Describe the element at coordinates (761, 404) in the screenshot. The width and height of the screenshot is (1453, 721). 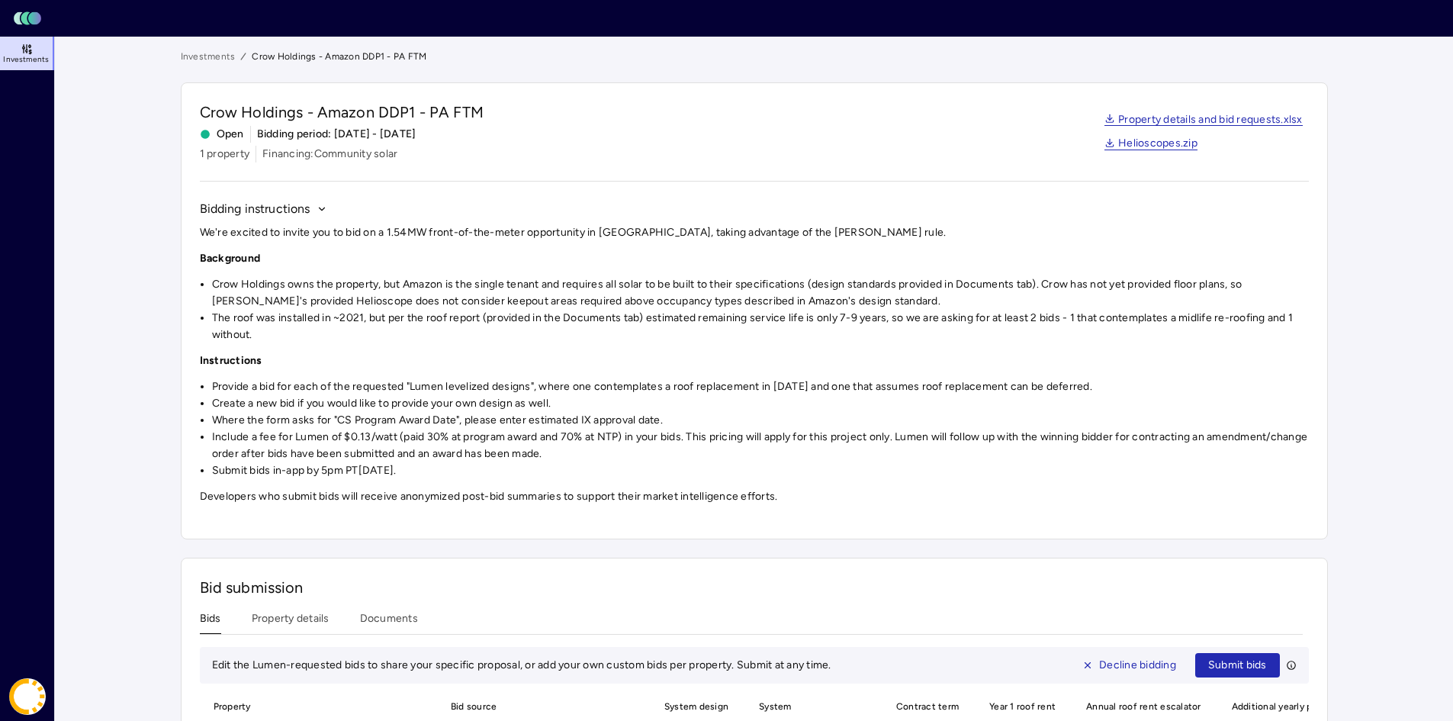
I see `li: Create a new bid if you would like to provide your own design as well.` at that location.